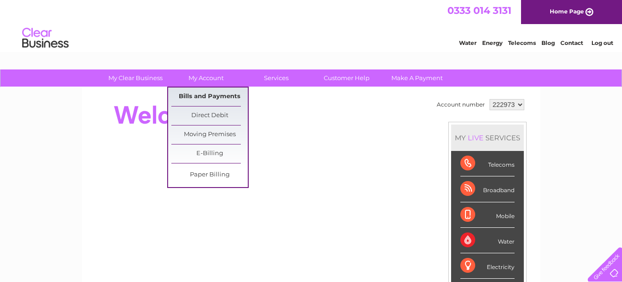 This screenshot has height=282, width=622. What do you see at coordinates (45, 38) in the screenshot?
I see `img: logo.png` at bounding box center [45, 38].